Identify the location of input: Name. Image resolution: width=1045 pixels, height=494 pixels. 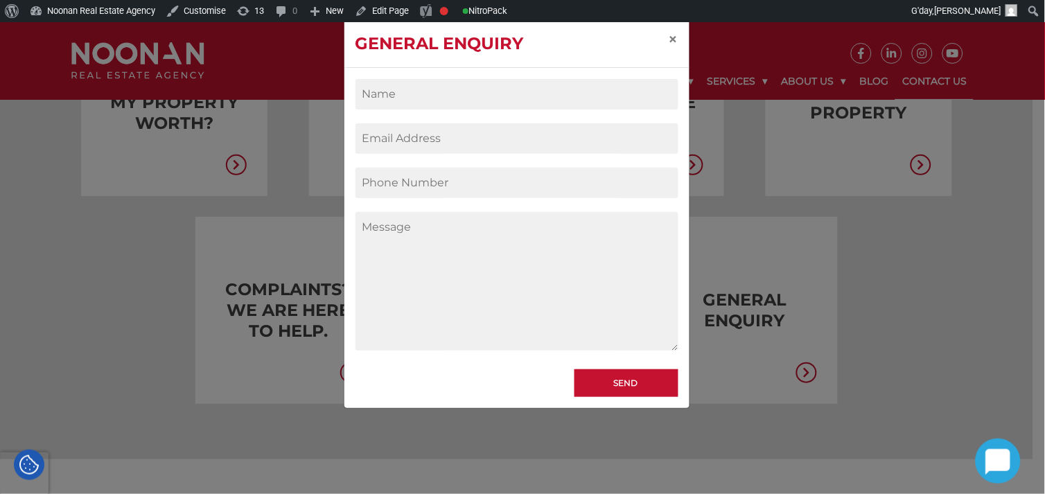
(517, 94).